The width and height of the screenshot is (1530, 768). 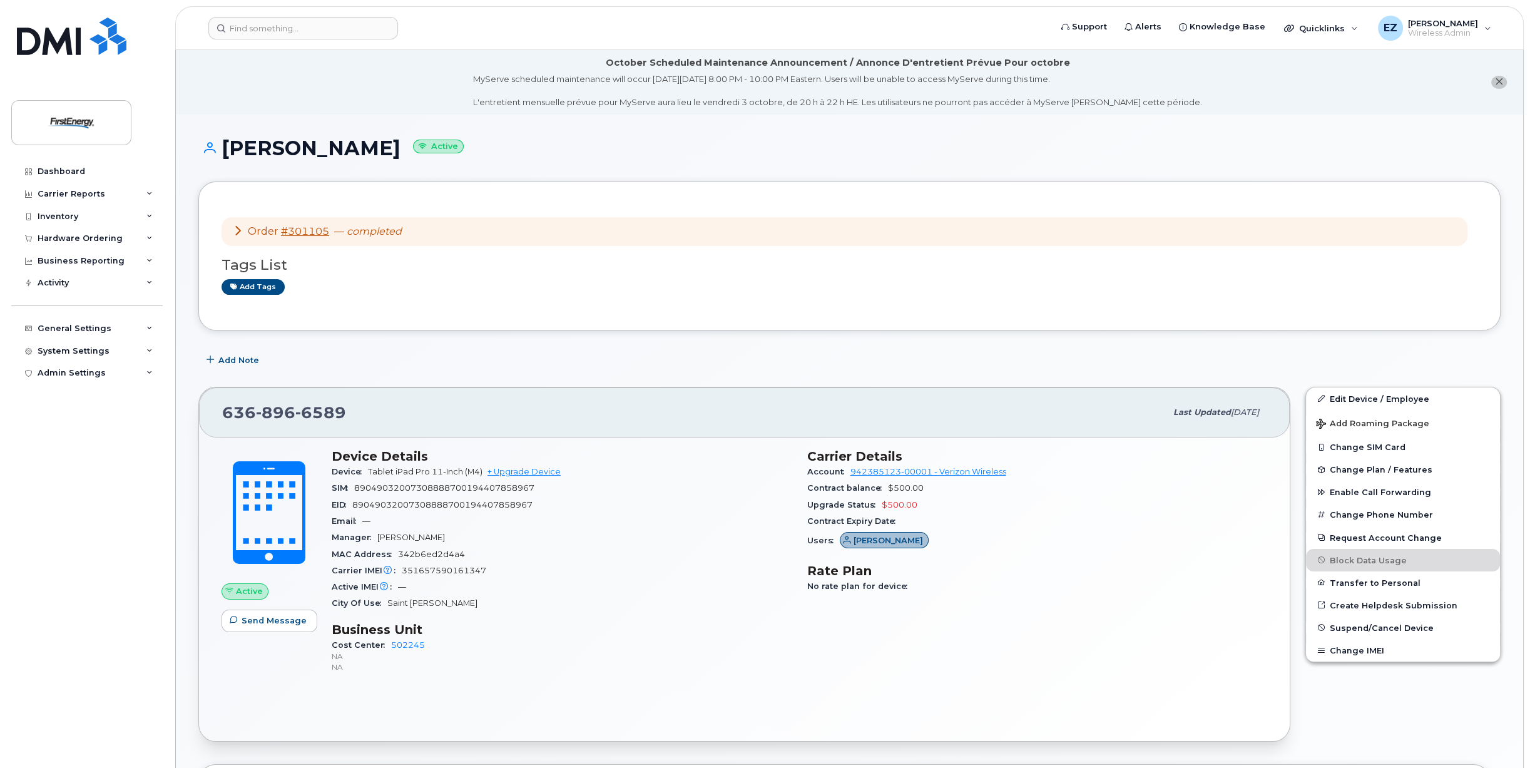 I want to click on span: Active, so click(x=249, y=591).